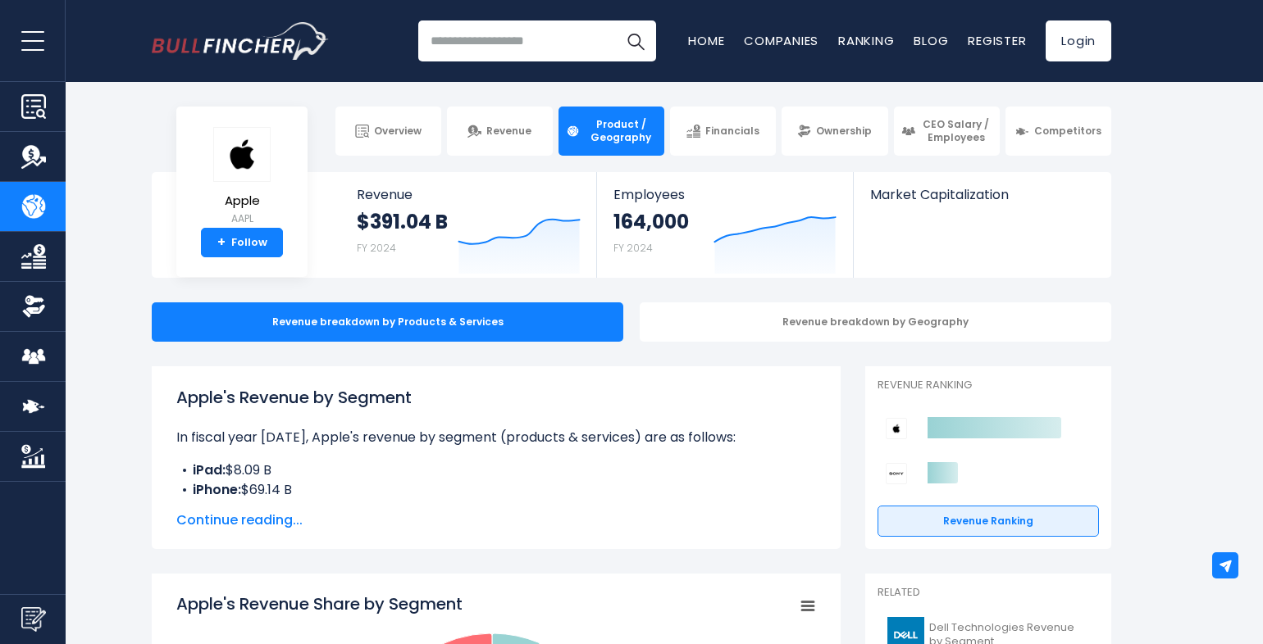  What do you see at coordinates (722, 131) in the screenshot?
I see `a: Financials` at bounding box center [722, 131].